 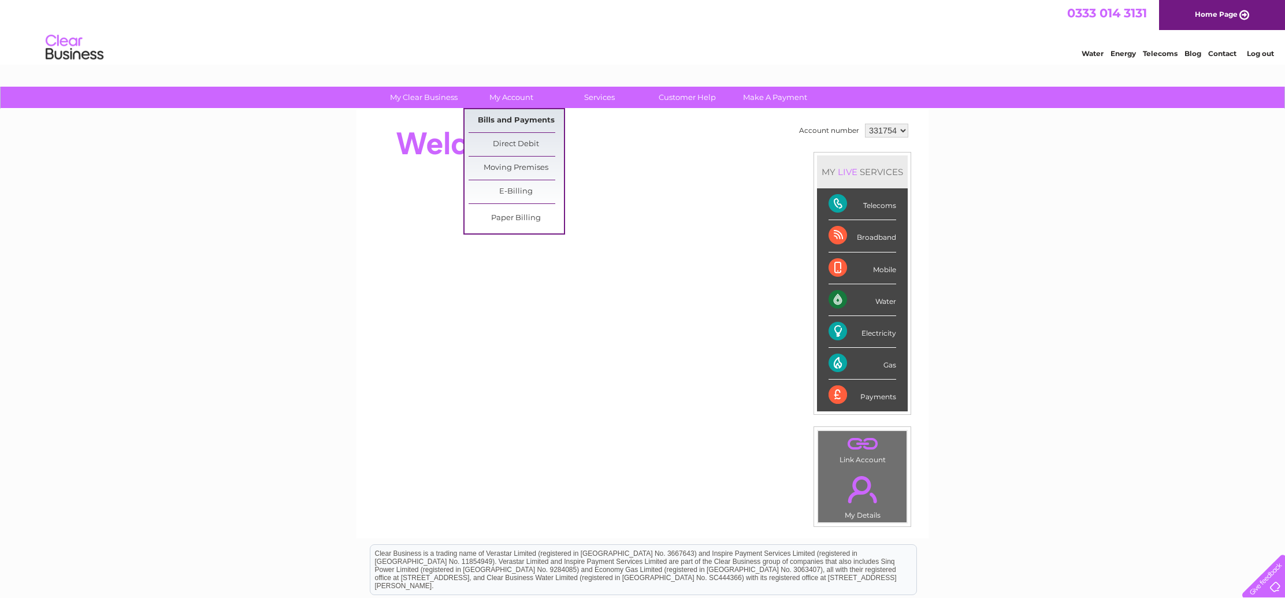 I want to click on div: MY SERVICES, so click(x=862, y=172).